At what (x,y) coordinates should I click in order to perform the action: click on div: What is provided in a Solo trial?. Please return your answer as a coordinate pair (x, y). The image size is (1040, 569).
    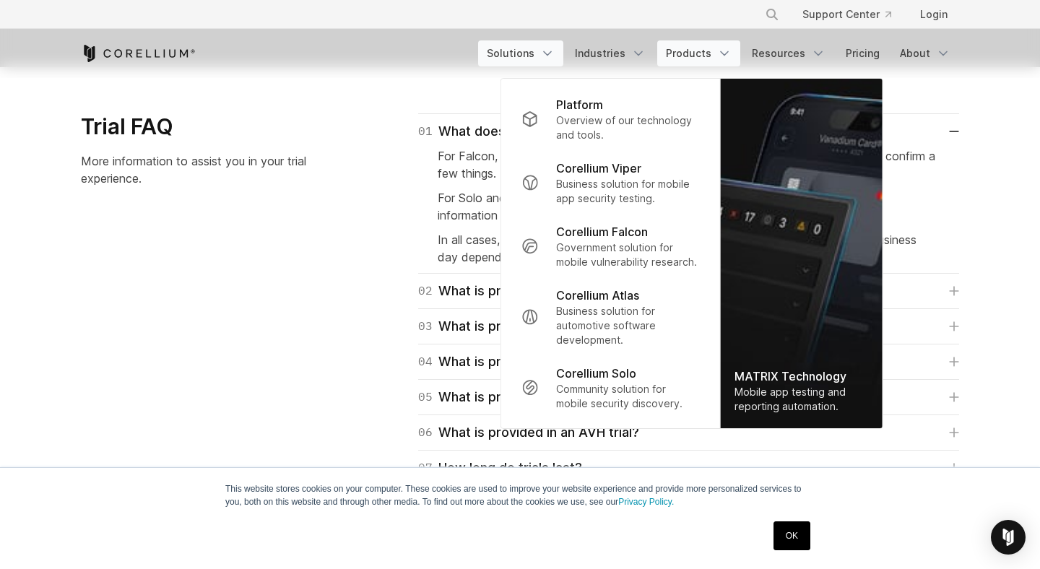
    Looking at the image, I should click on (525, 362).